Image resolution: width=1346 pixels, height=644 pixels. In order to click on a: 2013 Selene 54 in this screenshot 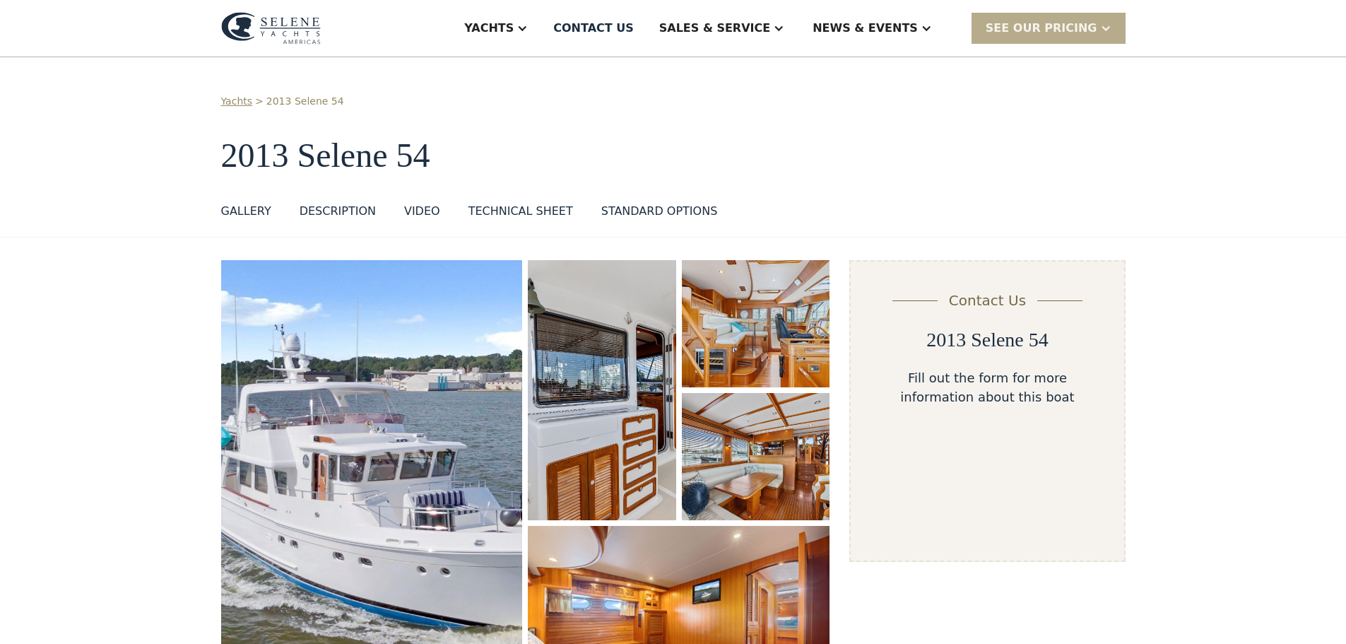, I will do `click(305, 101)`.